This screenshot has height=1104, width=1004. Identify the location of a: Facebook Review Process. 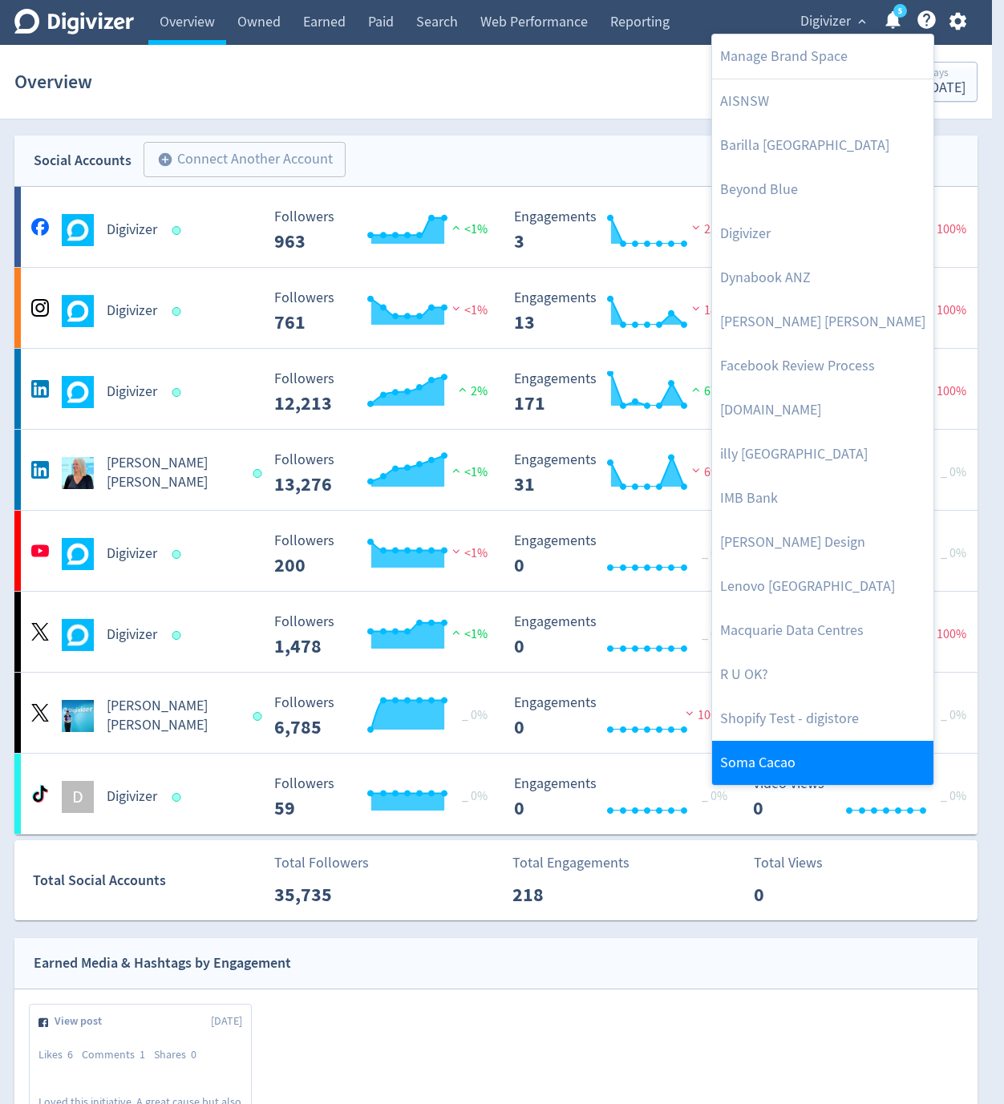
(823, 366).